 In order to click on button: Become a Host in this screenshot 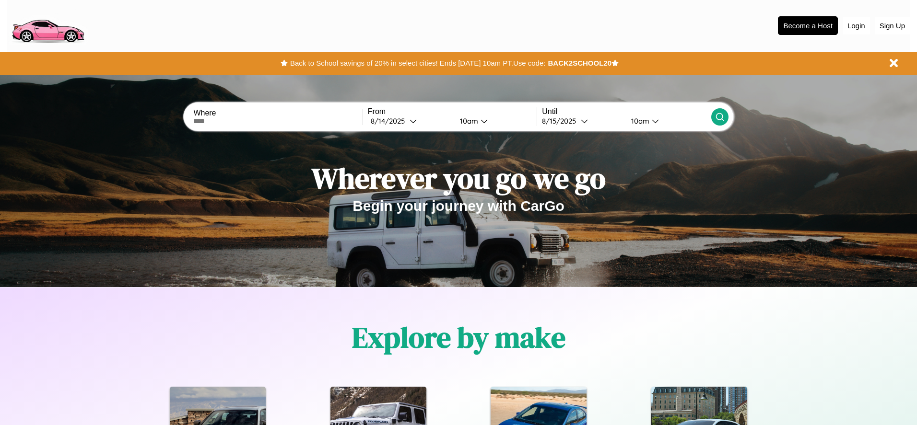, I will do `click(808, 25)`.